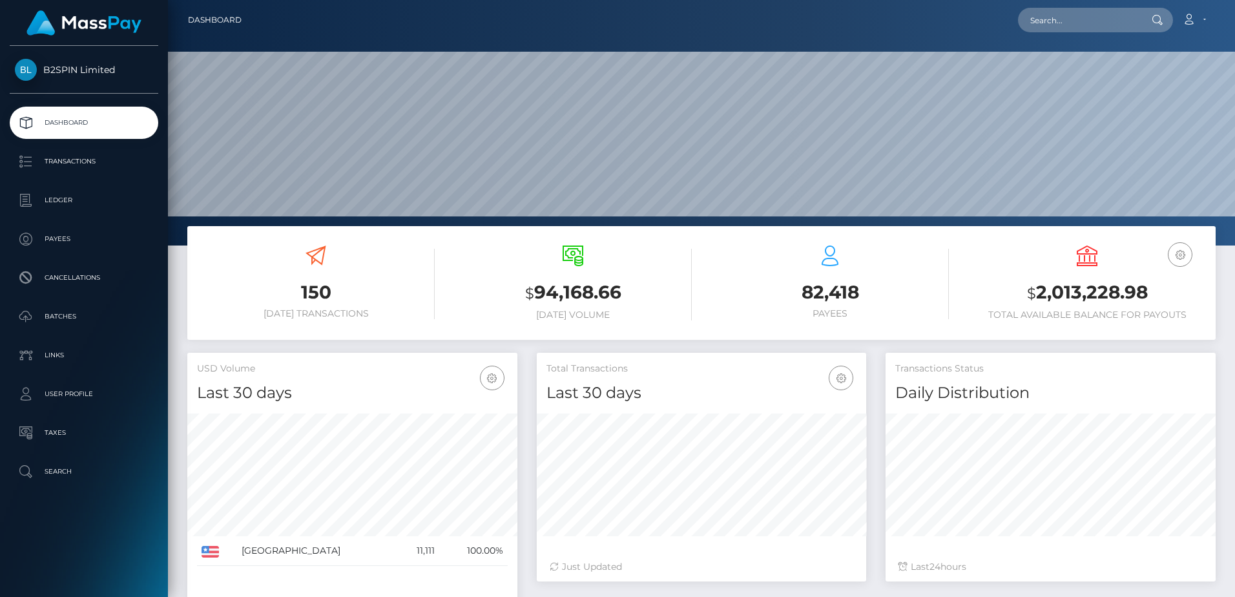  What do you see at coordinates (573, 292) in the screenshot?
I see `h3: 94,168.66` at bounding box center [573, 292].